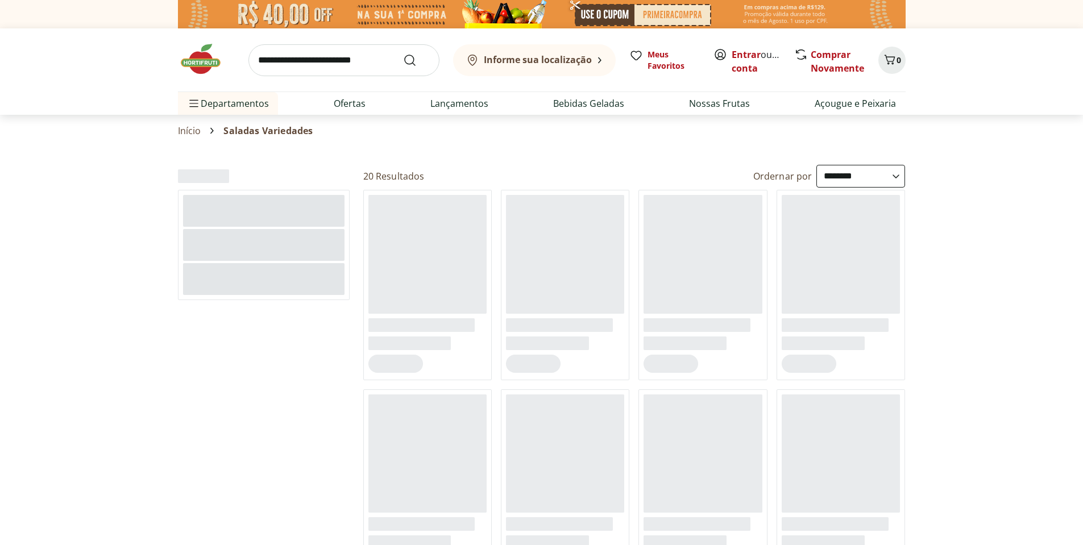 Image resolution: width=1083 pixels, height=545 pixels. What do you see at coordinates (538, 60) in the screenshot?
I see `b: Informe sua localização` at bounding box center [538, 60].